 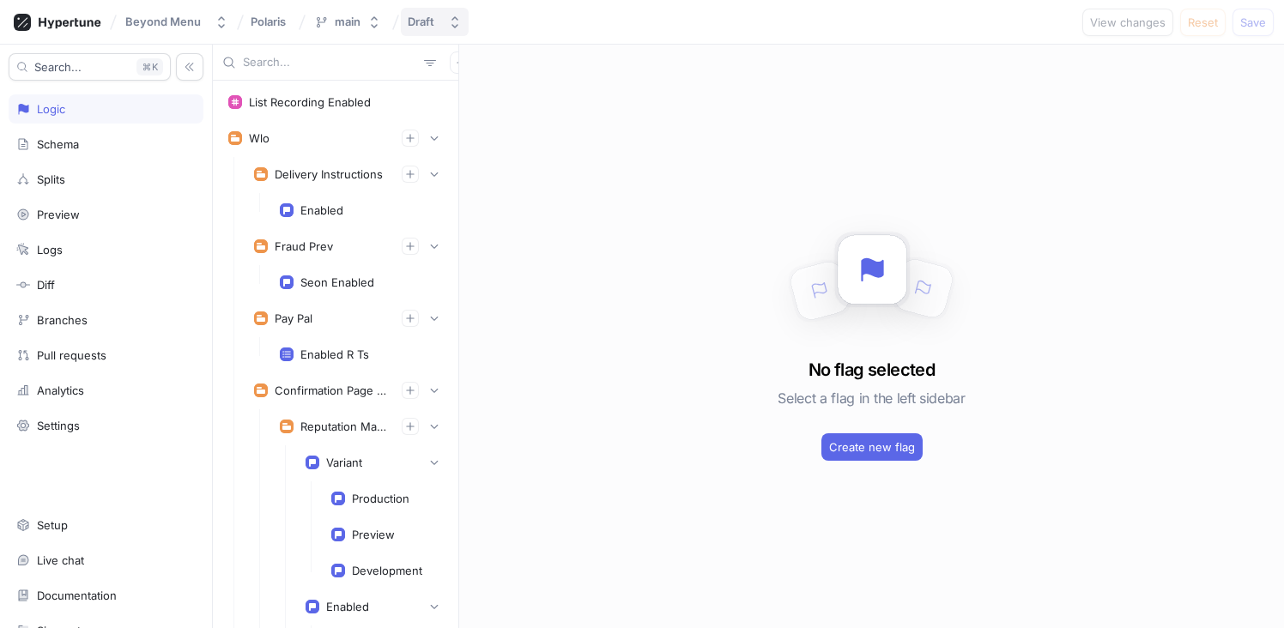 I want to click on div: Production, so click(x=380, y=499).